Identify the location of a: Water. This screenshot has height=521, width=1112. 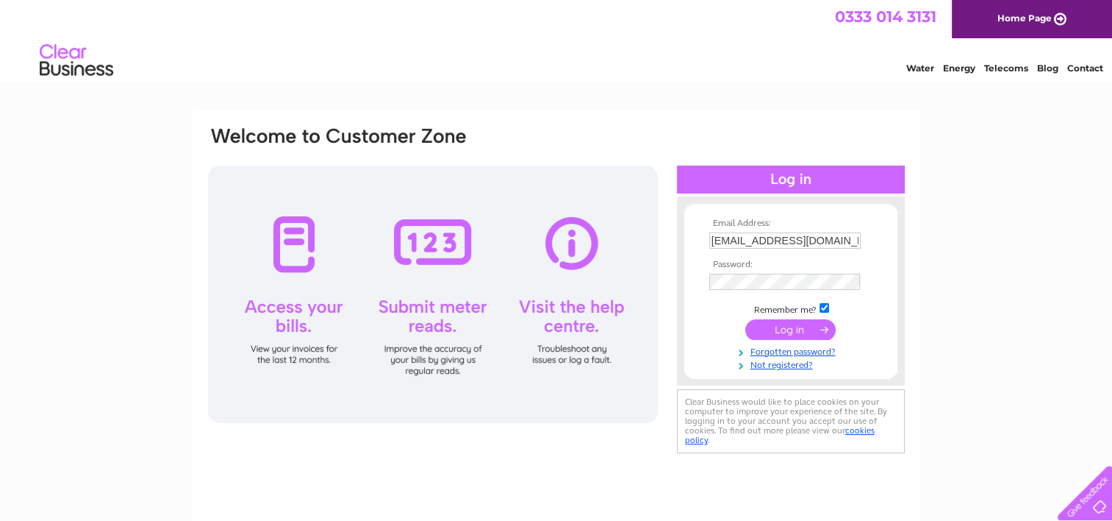
(921, 68).